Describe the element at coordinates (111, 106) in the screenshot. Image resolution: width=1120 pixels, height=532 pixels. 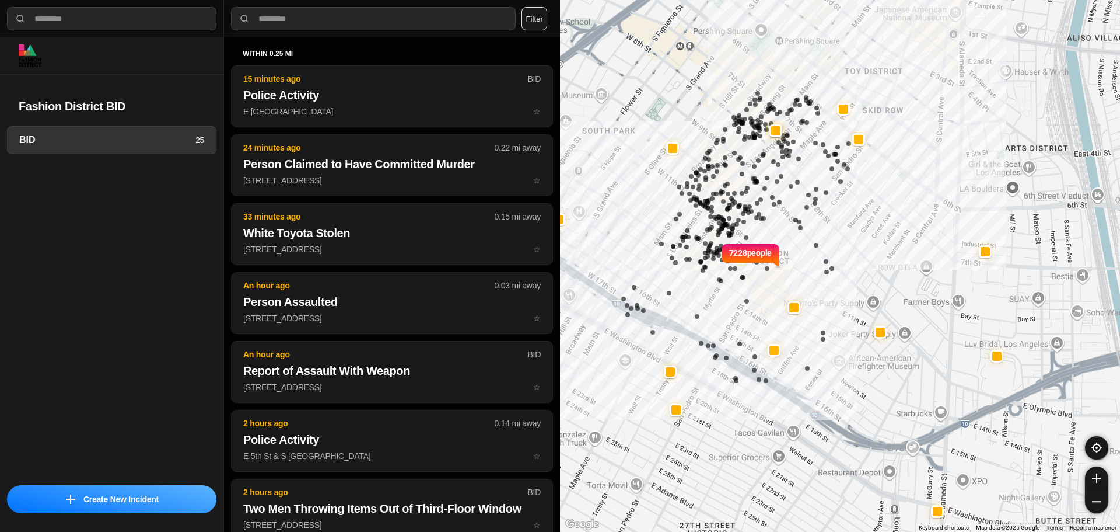
I see `h2: Fashion District BID` at that location.